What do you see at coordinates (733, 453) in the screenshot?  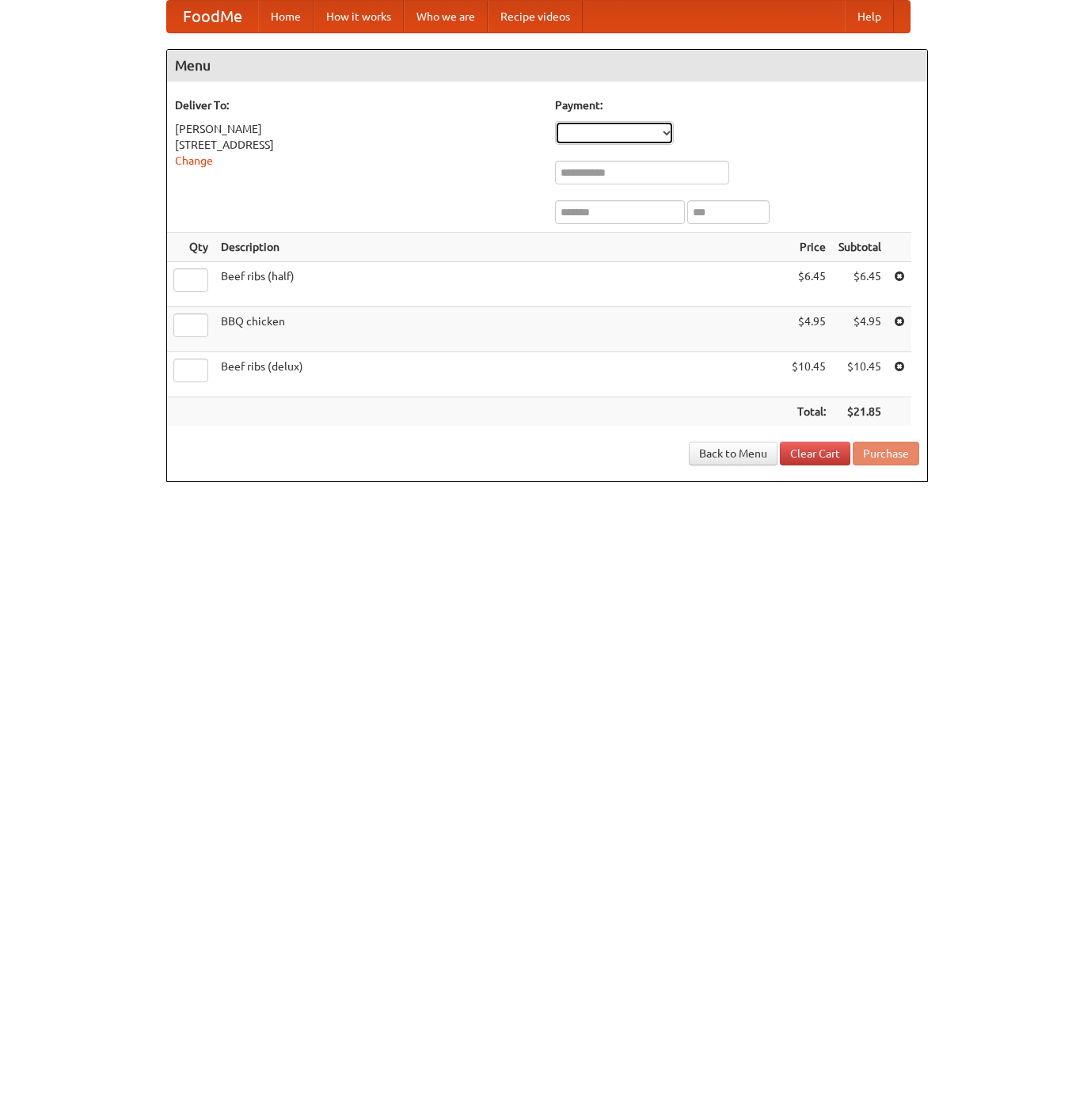 I see `a: Back to Menu` at bounding box center [733, 453].